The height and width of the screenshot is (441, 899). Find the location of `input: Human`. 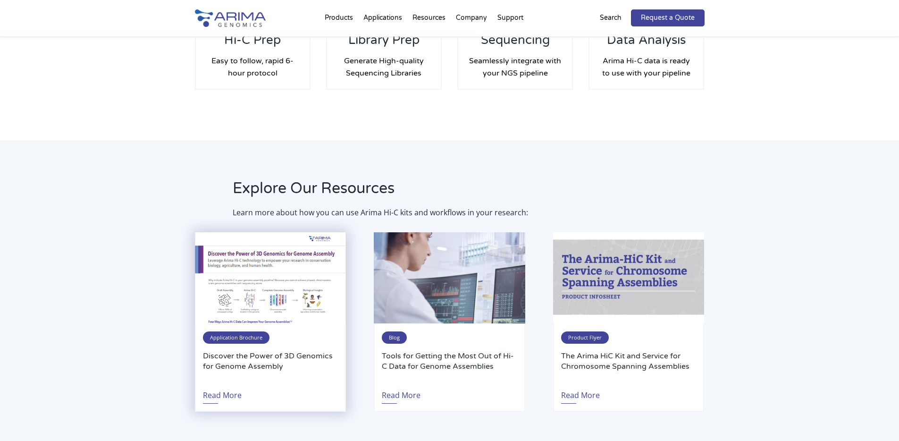

input: Human is located at coordinates (5, 212).